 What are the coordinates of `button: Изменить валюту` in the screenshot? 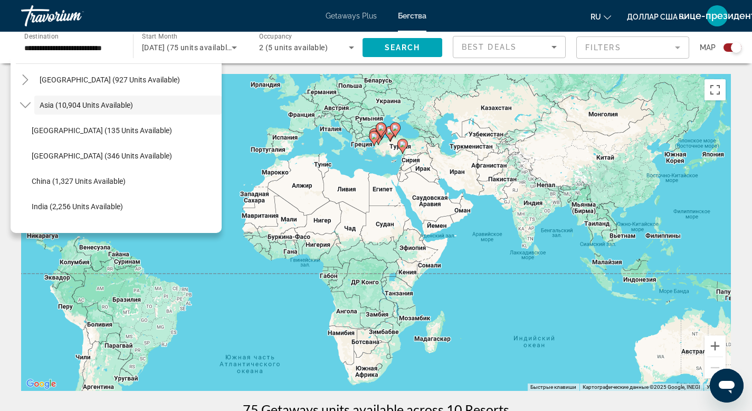 It's located at (657, 16).